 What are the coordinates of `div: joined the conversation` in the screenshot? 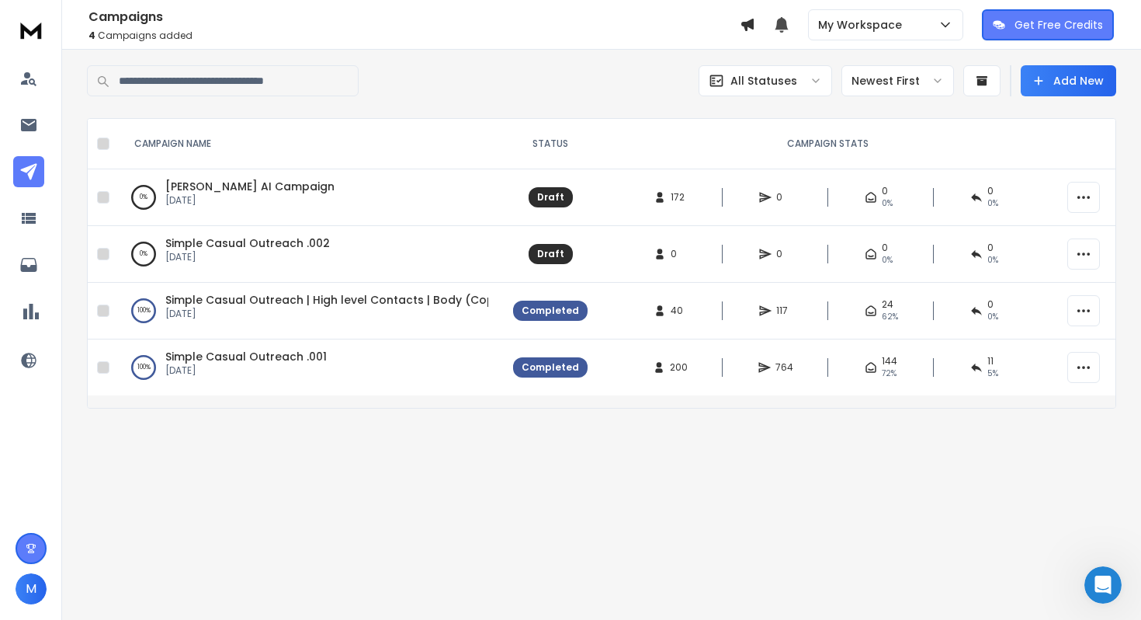 It's located at (165, 253).